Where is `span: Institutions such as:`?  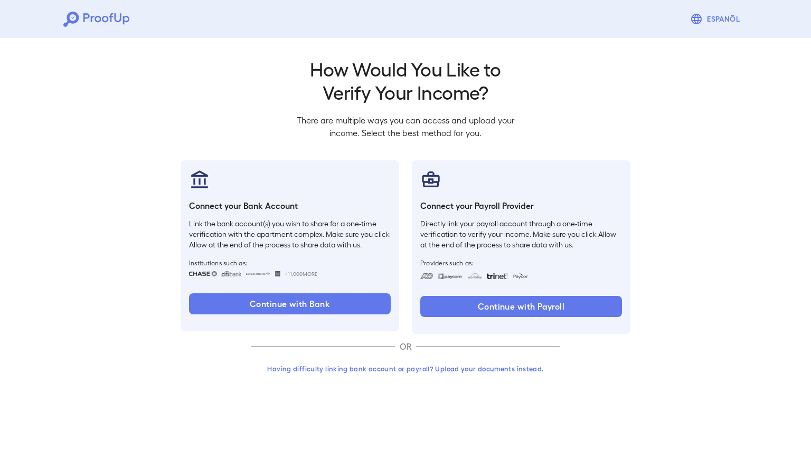 span: Institutions such as: is located at coordinates (290, 263).